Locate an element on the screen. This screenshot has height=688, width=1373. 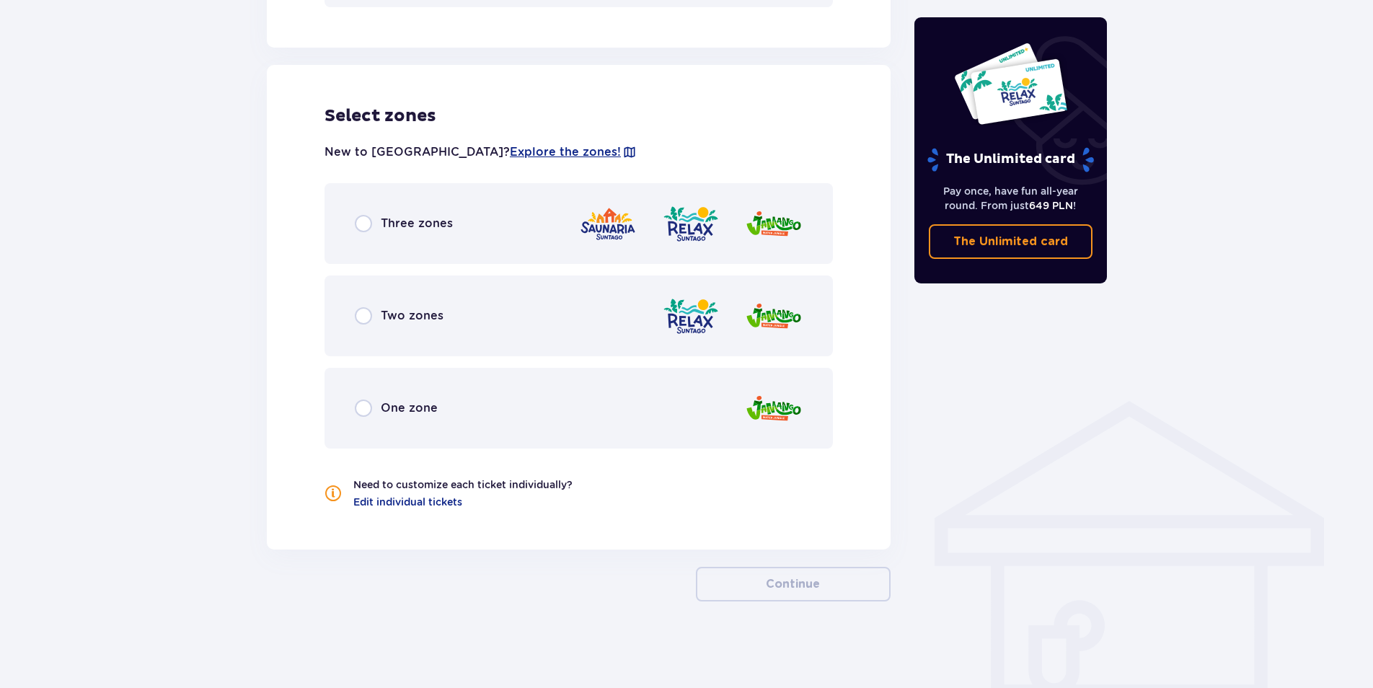
p: Pay once, have fun all-year round. From just ! is located at coordinates (1011, 198).